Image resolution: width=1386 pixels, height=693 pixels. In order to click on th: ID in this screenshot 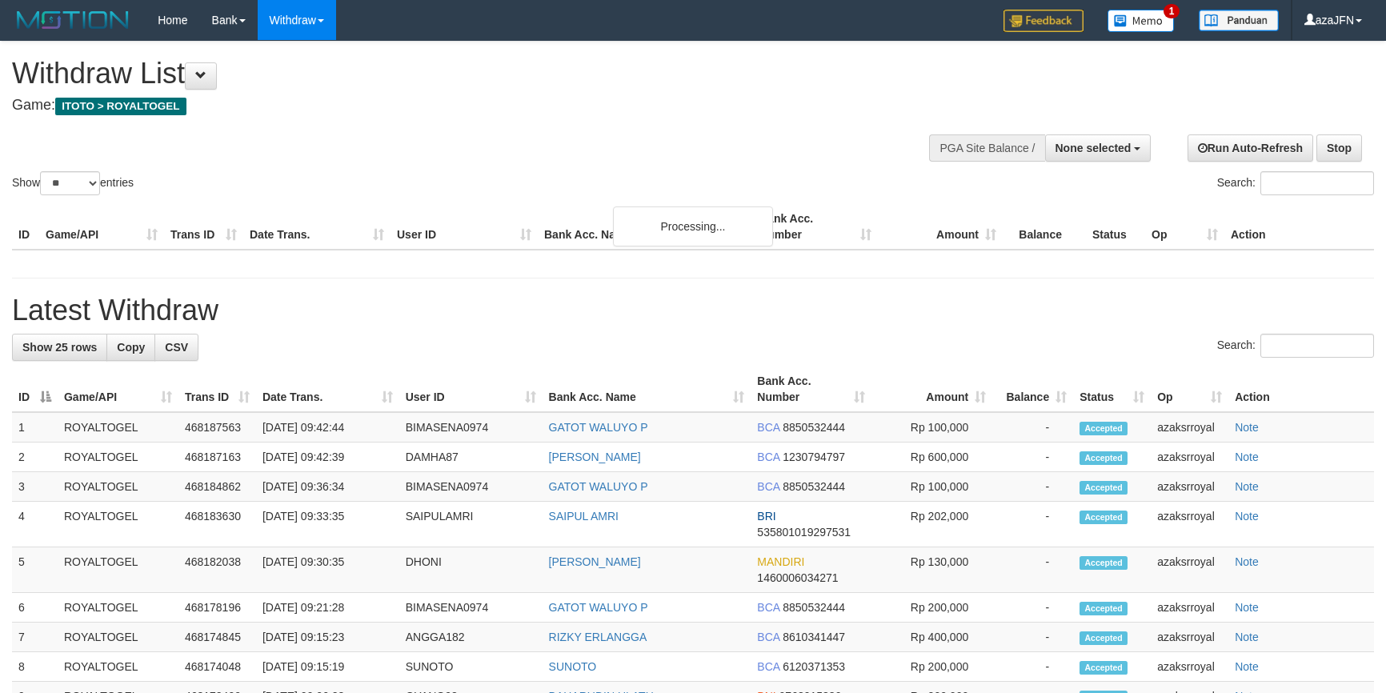, I will do `click(26, 227)`.